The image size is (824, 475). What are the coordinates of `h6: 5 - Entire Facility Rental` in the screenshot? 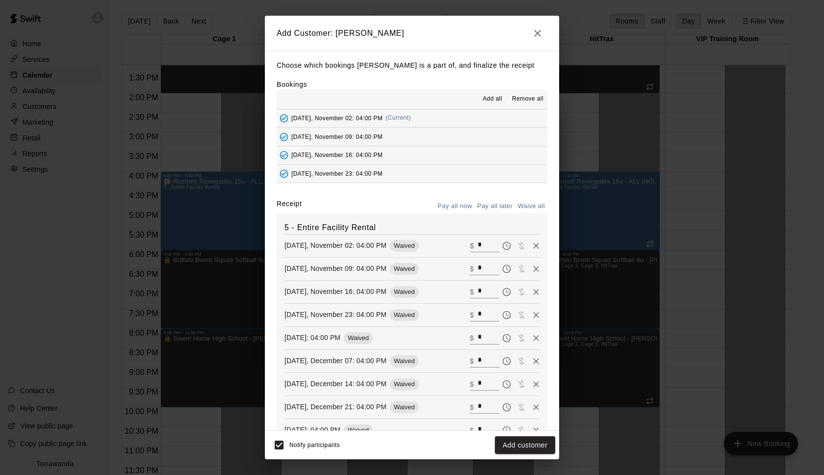 It's located at (412, 228).